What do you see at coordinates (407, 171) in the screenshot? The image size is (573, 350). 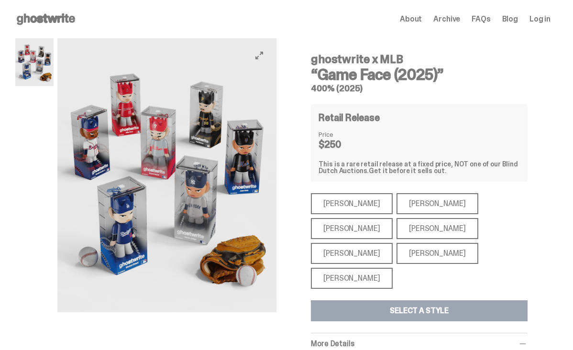 I see `span: Get it before it sells out.` at bounding box center [407, 171].